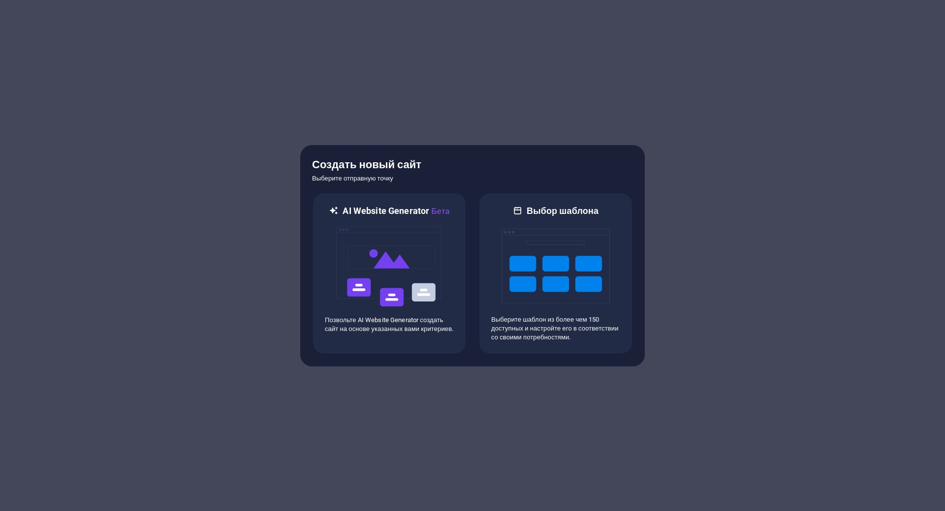 Image resolution: width=945 pixels, height=511 pixels. I want to click on h5: Создать новый сайт, so click(473, 165).